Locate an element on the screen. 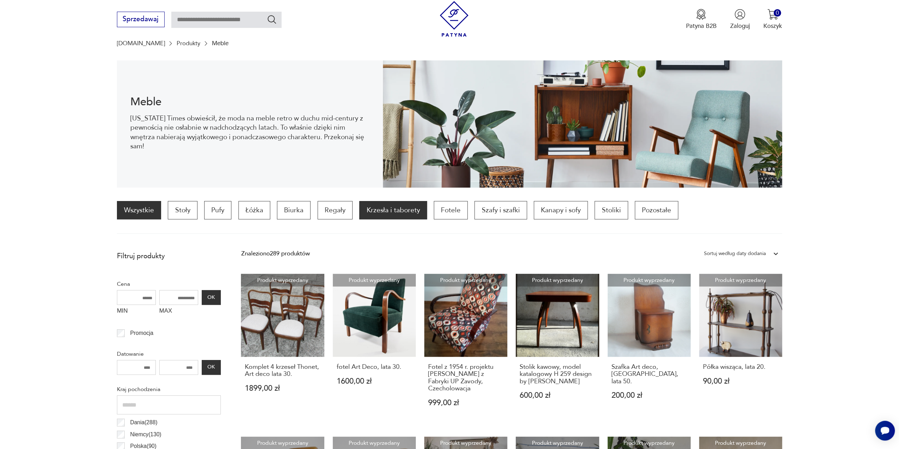  p: Biurka is located at coordinates (293, 210).